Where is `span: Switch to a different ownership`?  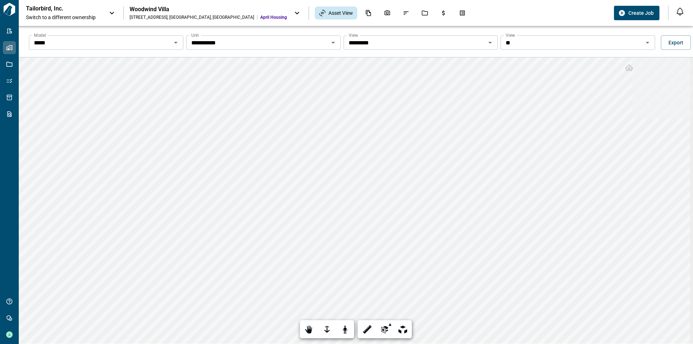 span: Switch to a different ownership is located at coordinates (64, 17).